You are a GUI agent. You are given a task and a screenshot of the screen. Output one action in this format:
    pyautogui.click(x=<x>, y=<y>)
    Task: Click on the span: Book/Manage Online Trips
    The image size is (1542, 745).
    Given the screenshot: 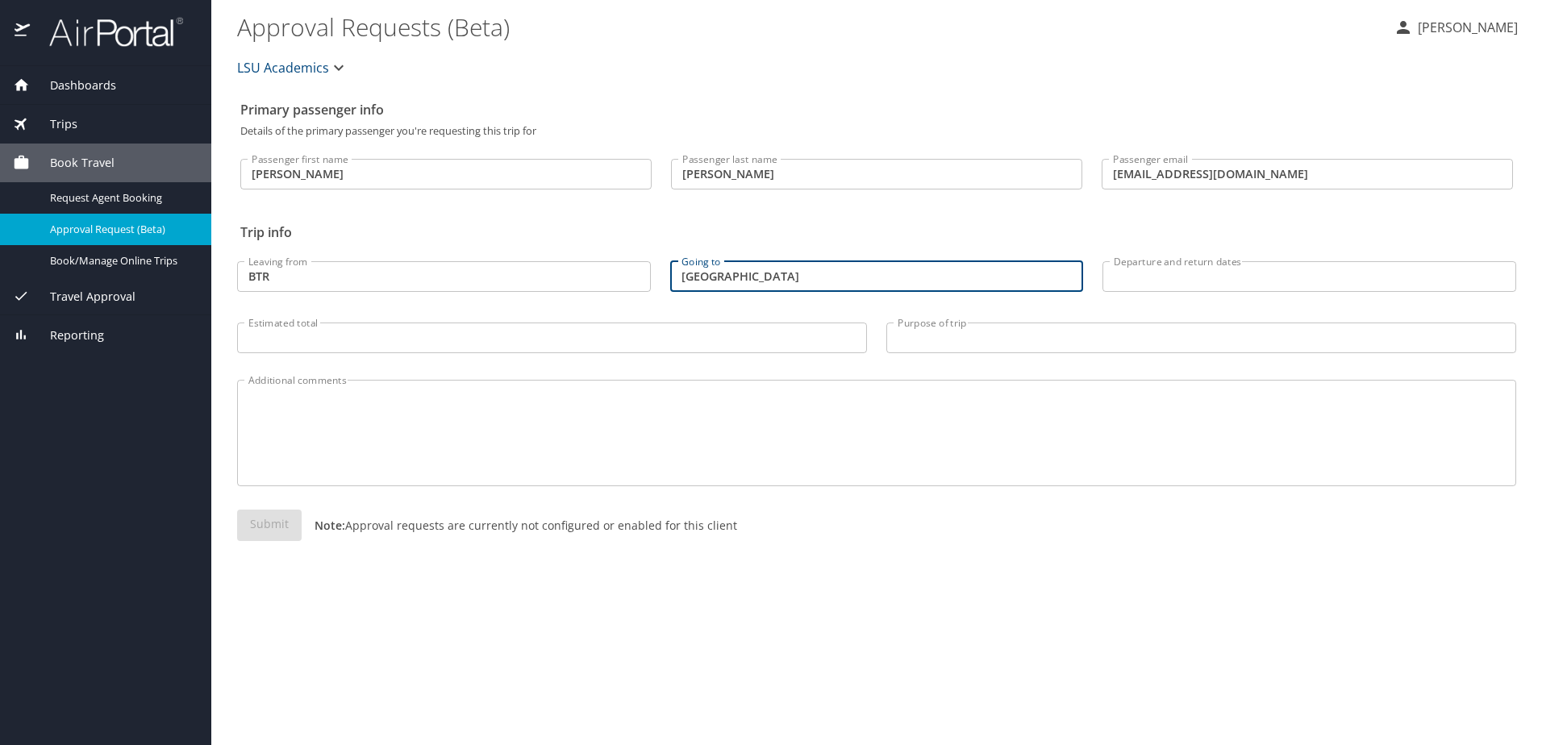 What is the action you would take?
    pyautogui.click(x=121, y=260)
    